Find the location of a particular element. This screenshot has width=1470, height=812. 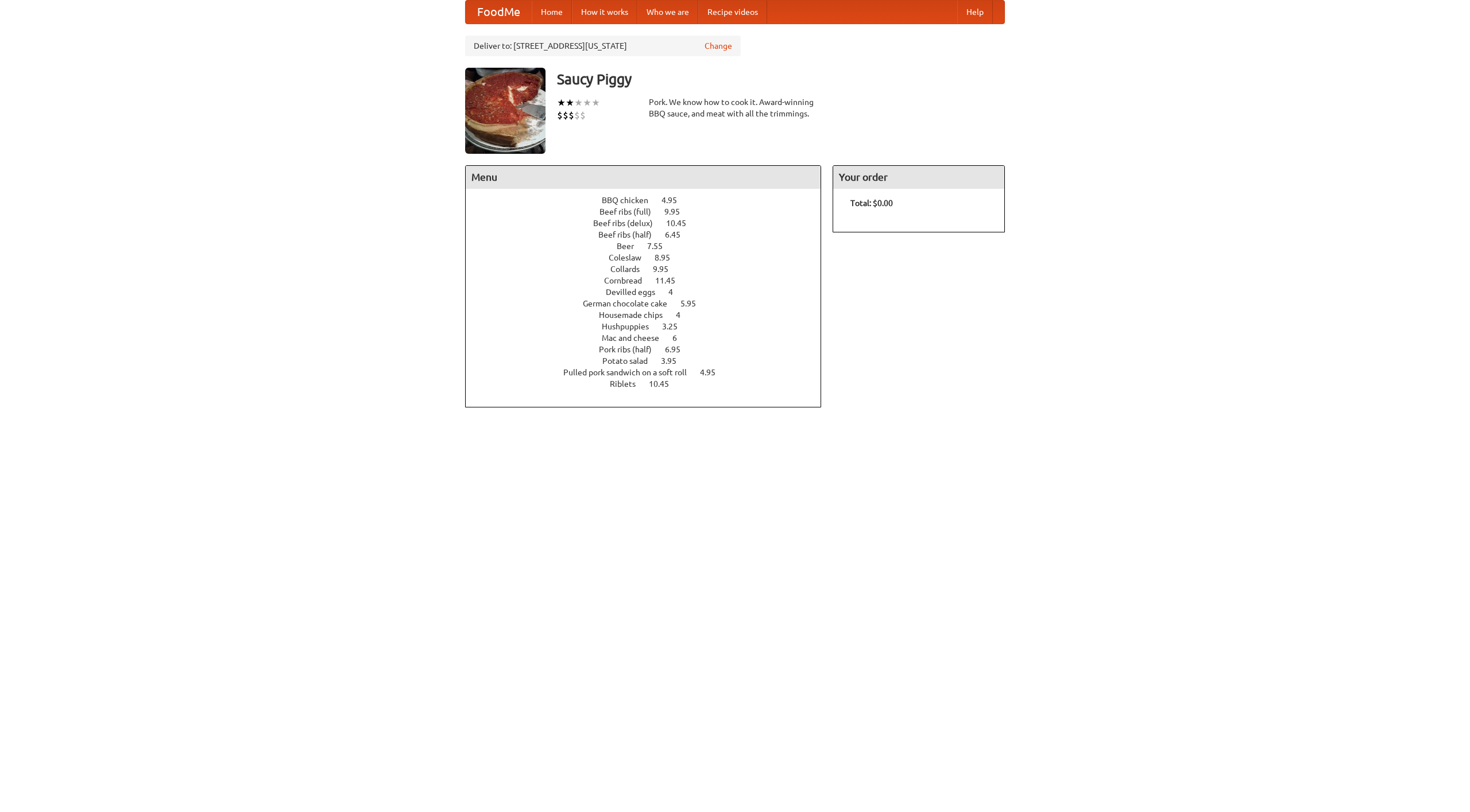

a: Beef ribs (half) 6.45 is located at coordinates (650, 234).